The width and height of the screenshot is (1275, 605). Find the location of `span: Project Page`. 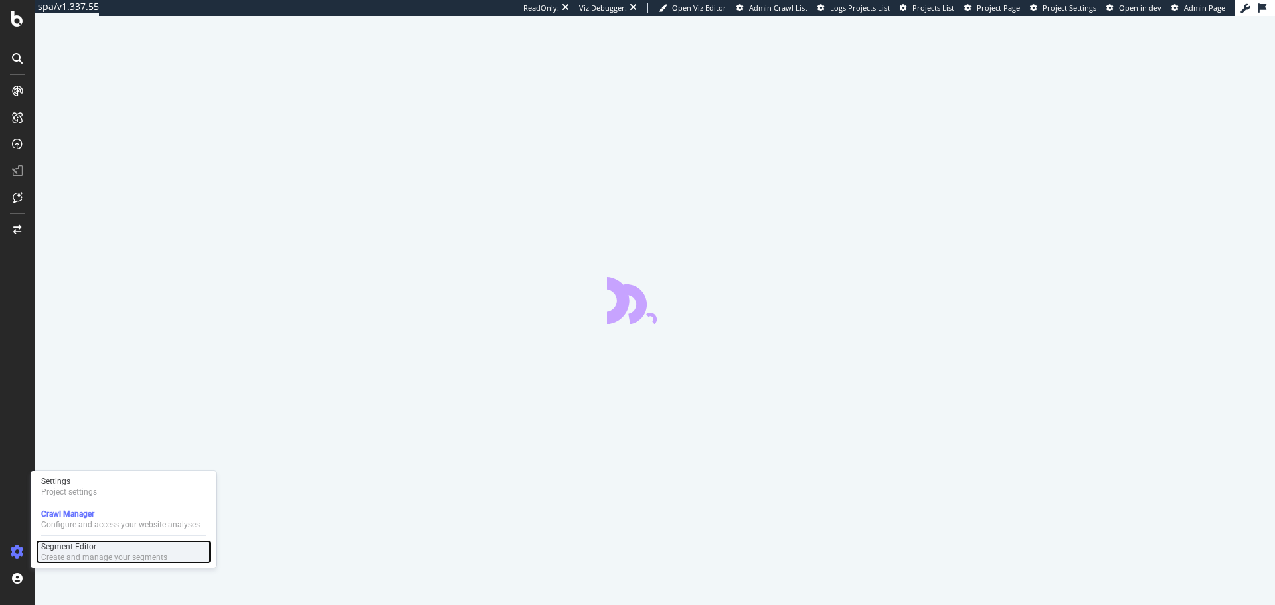

span: Project Page is located at coordinates (998, 7).